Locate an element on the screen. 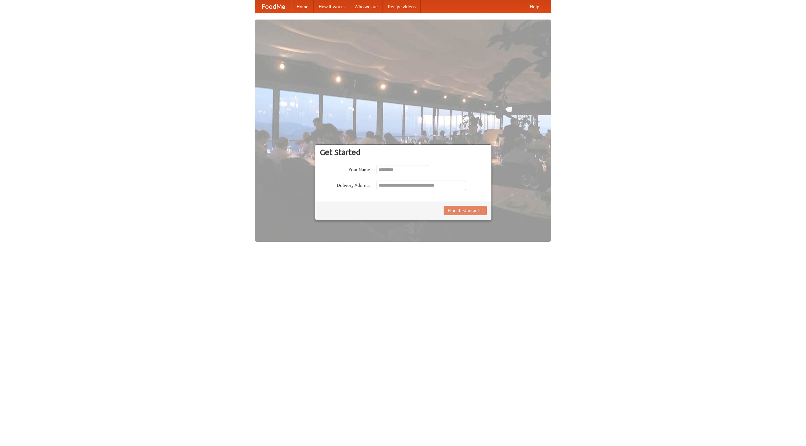 This screenshot has width=806, height=446. label: Your Name is located at coordinates (345, 168).